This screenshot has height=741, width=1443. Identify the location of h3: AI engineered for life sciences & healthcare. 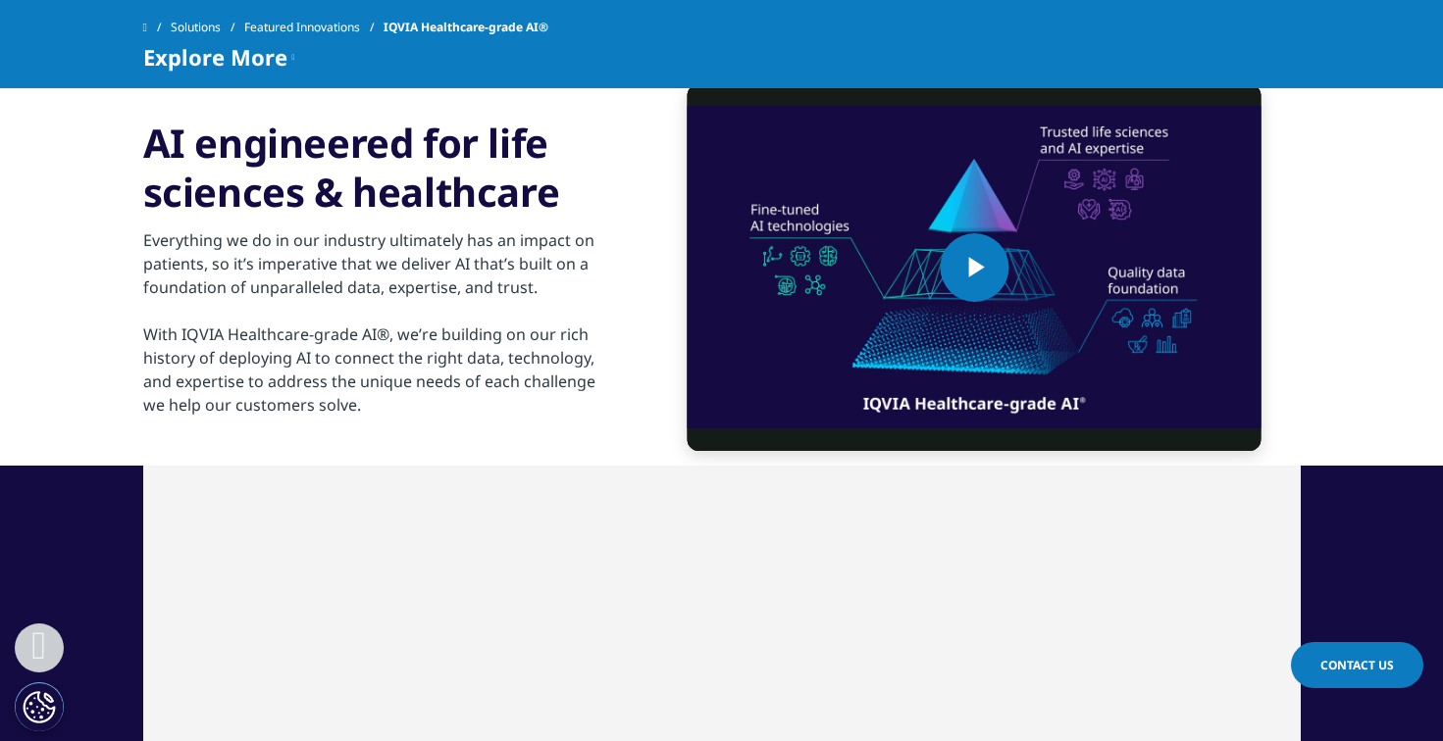
(381, 168).